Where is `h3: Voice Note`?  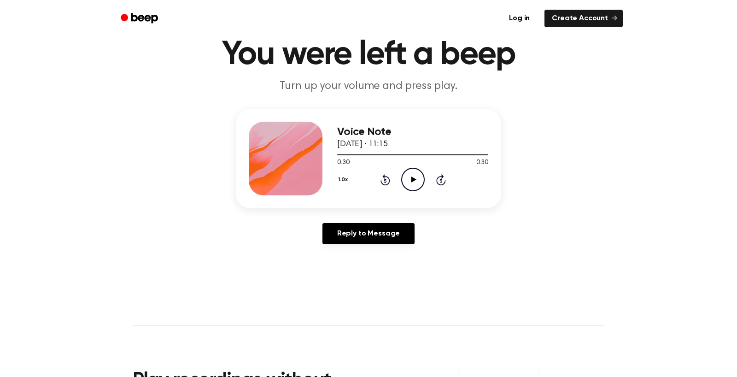 h3: Voice Note is located at coordinates (413, 132).